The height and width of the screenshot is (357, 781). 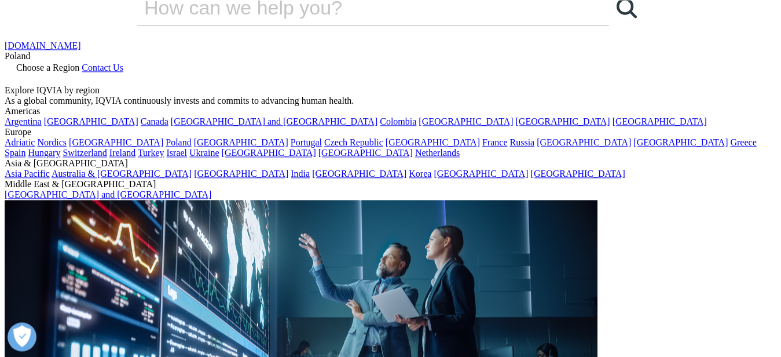 What do you see at coordinates (398, 121) in the screenshot?
I see `a: Colombia` at bounding box center [398, 121].